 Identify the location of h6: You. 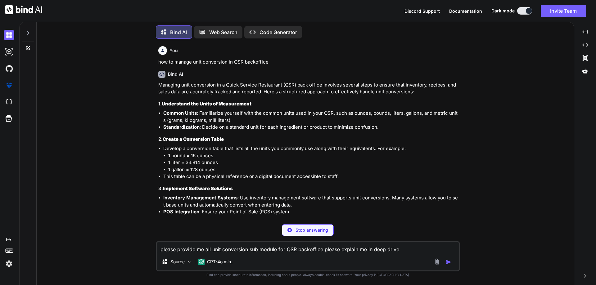
(173, 51).